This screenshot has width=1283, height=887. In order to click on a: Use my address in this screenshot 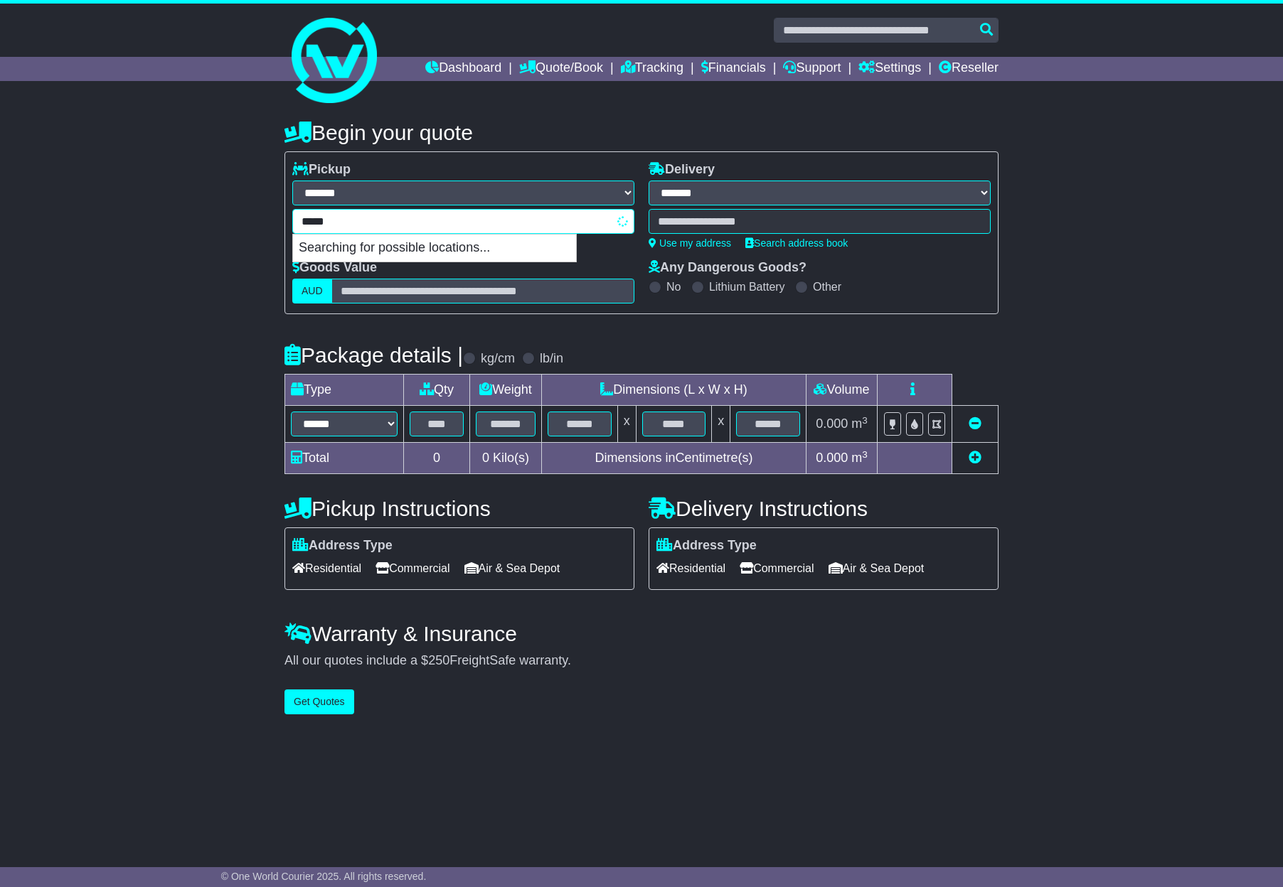, I will do `click(690, 243)`.